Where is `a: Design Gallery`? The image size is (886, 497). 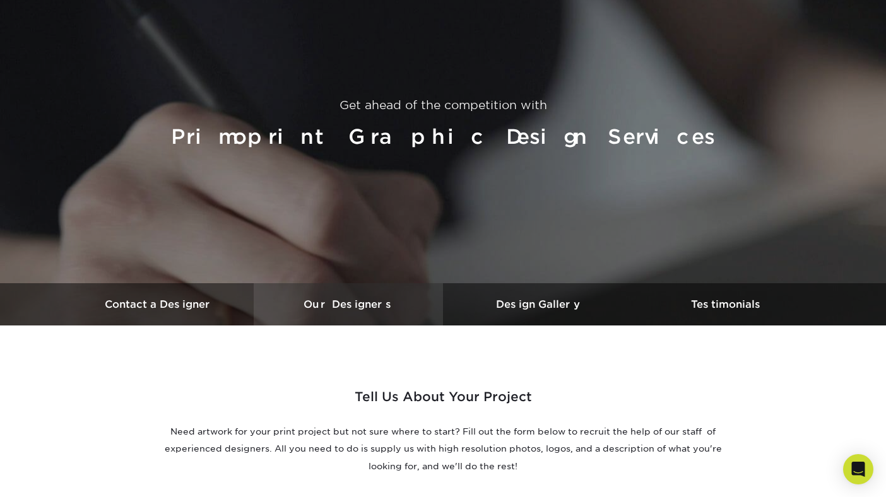
a: Design Gallery is located at coordinates (538, 304).